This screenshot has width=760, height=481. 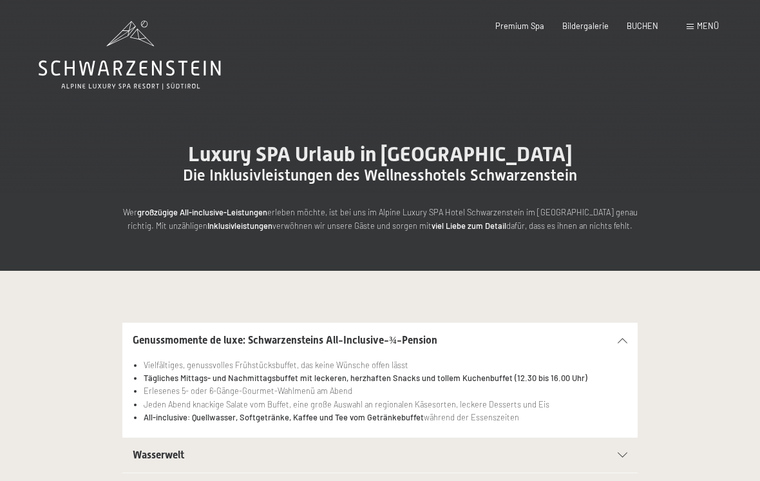 I want to click on strong: Tägliches Mittags- und Nachmittagsbuffet mit leckeren, herzhaften Snacks und tollem Kuchenbuffet ..., so click(x=365, y=378).